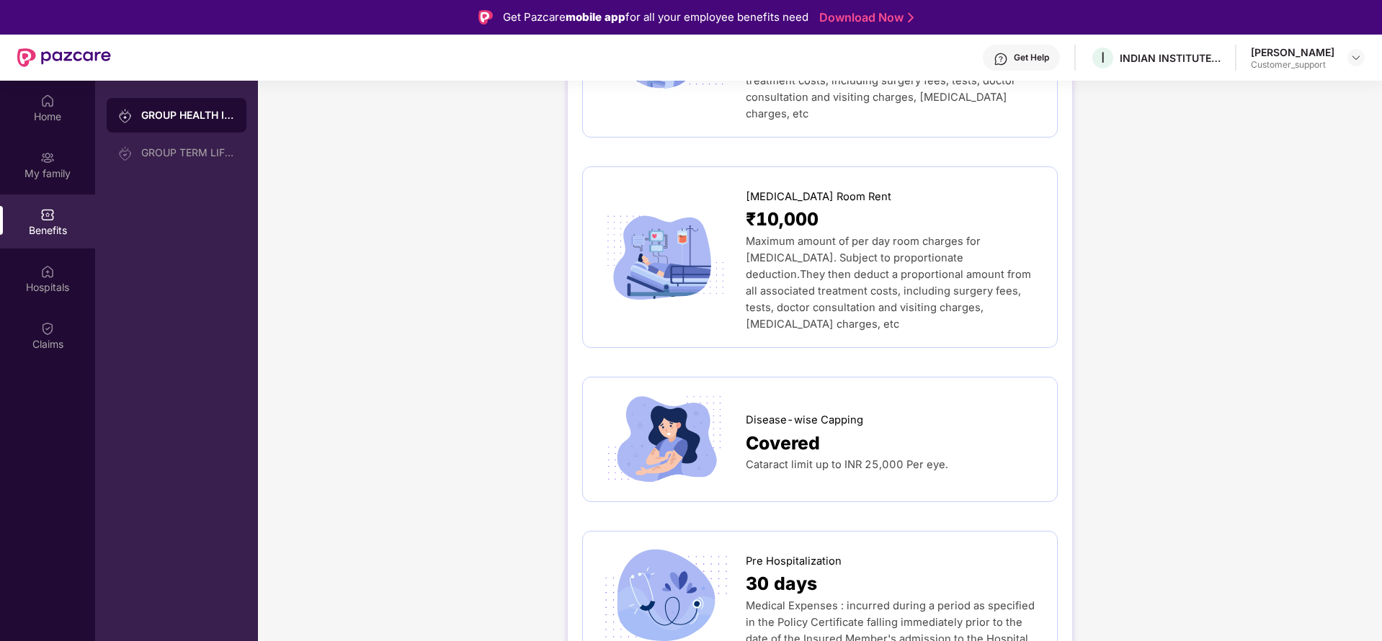 The image size is (1382, 641). Describe the element at coordinates (1102, 58) in the screenshot. I see `span: I` at that location.